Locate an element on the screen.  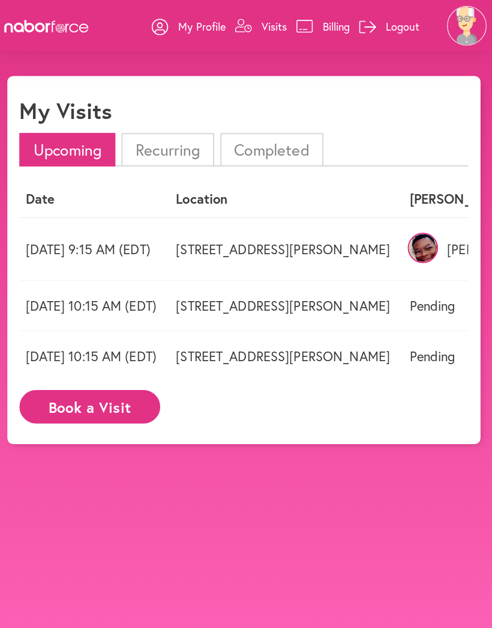
img: 28479a6084c73c1d882b58007db4b51f.png is located at coordinates (467, 25).